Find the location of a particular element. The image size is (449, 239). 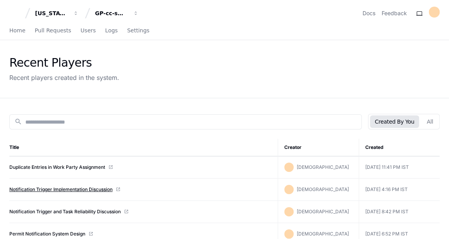

a: Permit Notification System Design is located at coordinates (47, 234).